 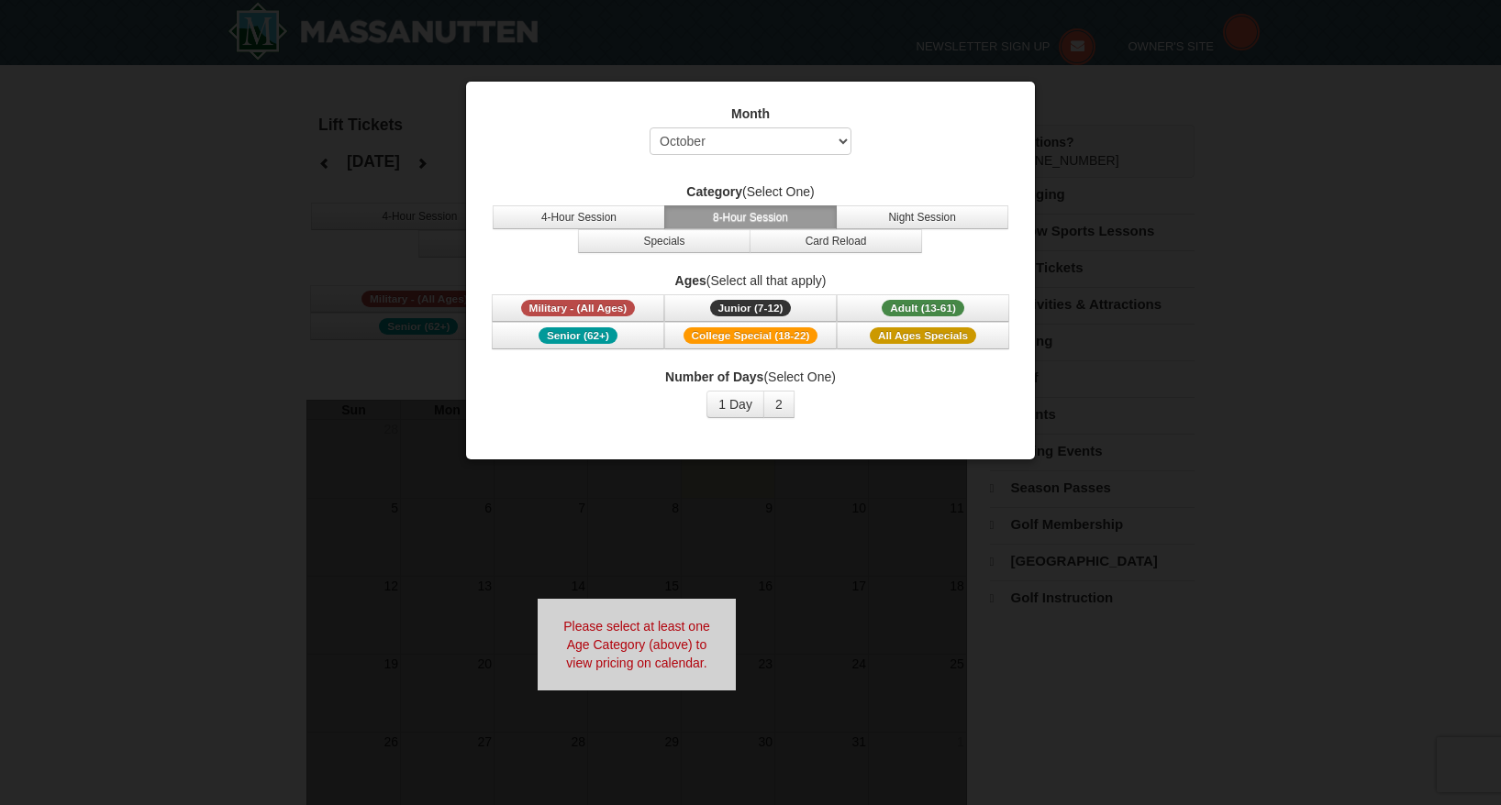 I want to click on strong: Category, so click(x=714, y=192).